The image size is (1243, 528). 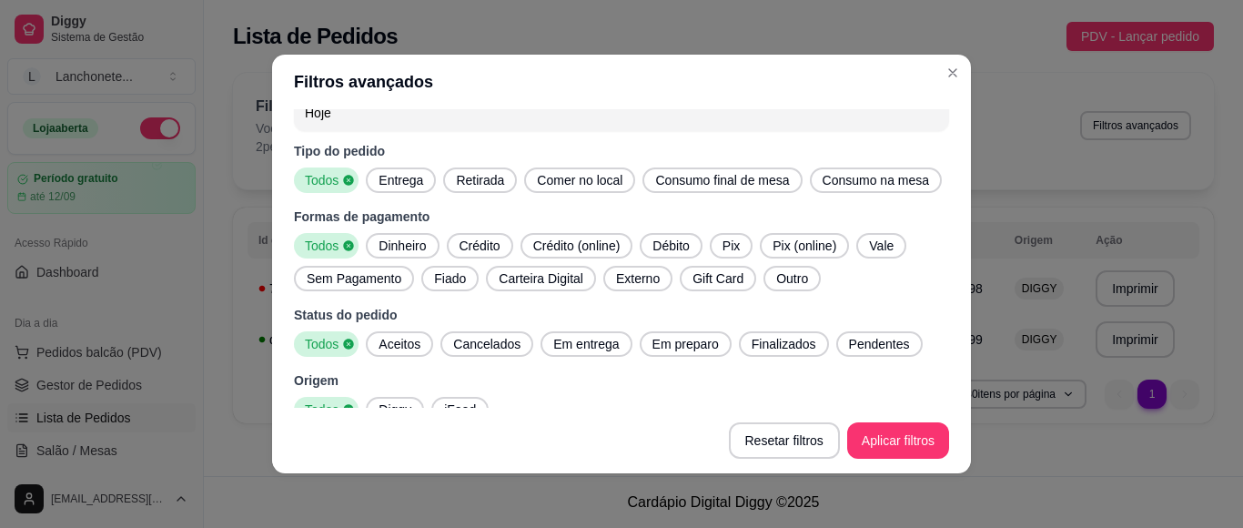 What do you see at coordinates (879, 344) in the screenshot?
I see `span: Pendentes` at bounding box center [879, 344].